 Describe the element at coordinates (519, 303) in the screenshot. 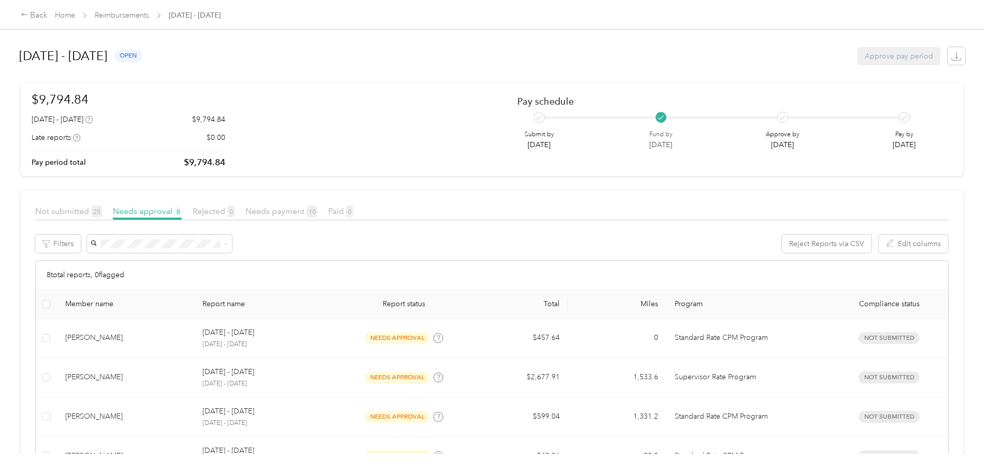

I see `div: Total` at that location.